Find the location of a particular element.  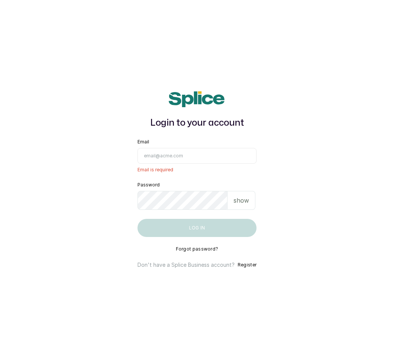

input: email@acme.com is located at coordinates (197, 156).